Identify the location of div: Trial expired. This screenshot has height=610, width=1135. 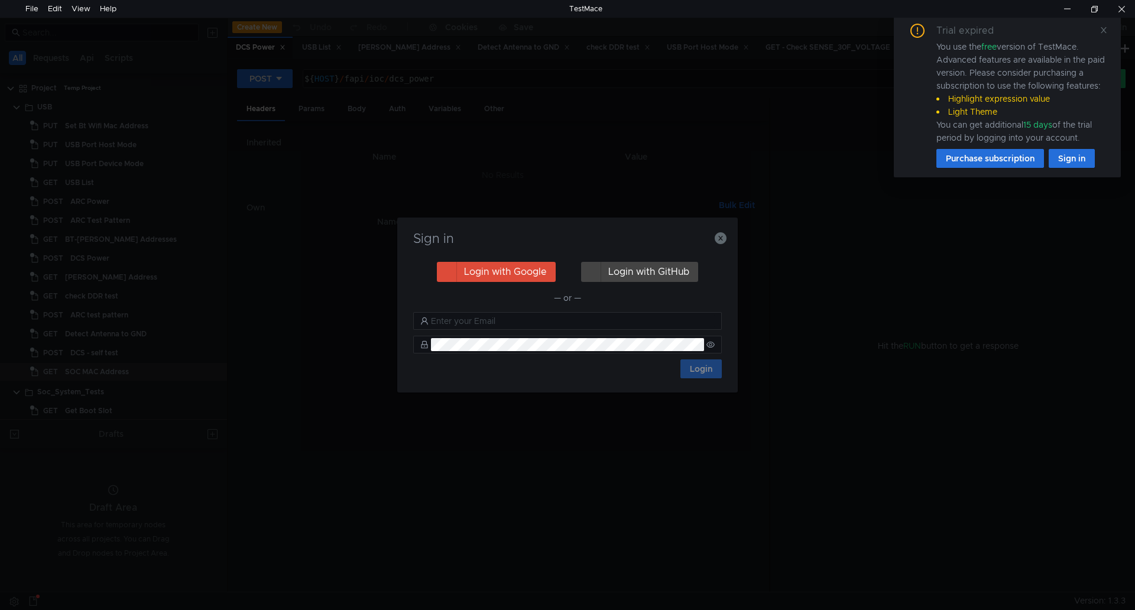
(972, 31).